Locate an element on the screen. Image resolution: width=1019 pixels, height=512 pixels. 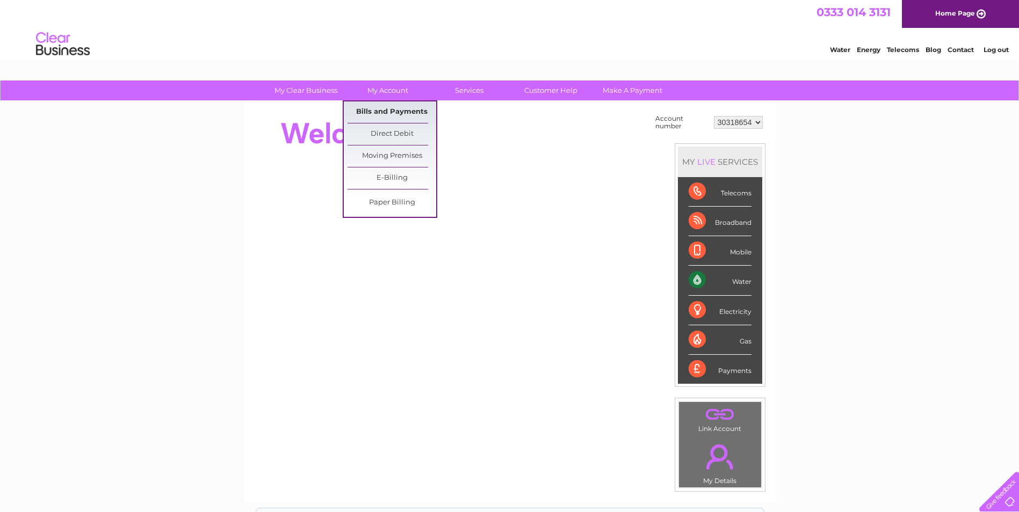
div: Broadband is located at coordinates (720, 221).